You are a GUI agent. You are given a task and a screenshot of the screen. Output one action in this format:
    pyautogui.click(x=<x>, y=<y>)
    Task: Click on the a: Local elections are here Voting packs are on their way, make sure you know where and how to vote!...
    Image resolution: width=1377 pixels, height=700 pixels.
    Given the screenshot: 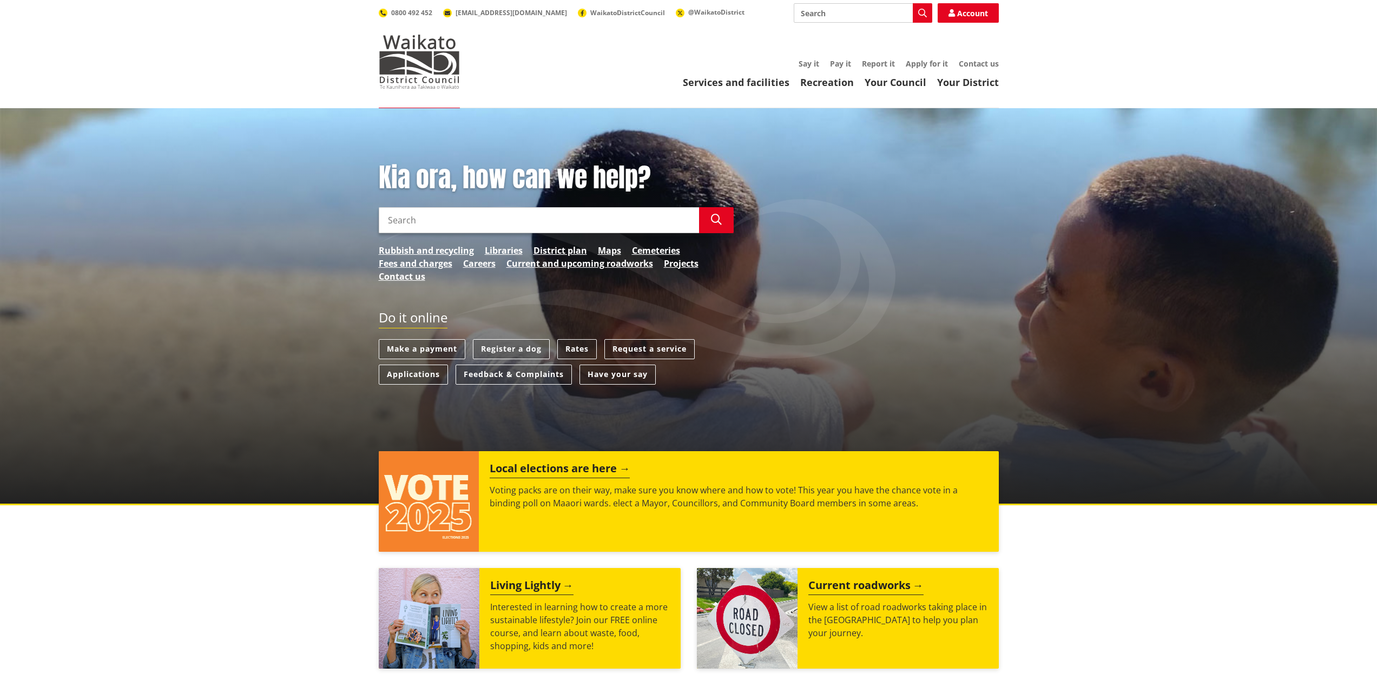 What is the action you would take?
    pyautogui.click(x=689, y=502)
    